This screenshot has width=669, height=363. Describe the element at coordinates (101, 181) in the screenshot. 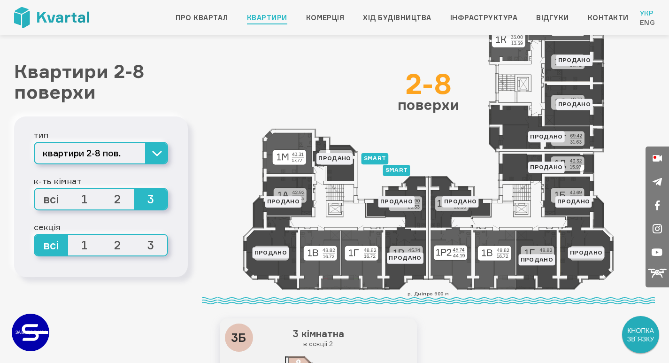

I see `div: к-ть кімнат` at that location.